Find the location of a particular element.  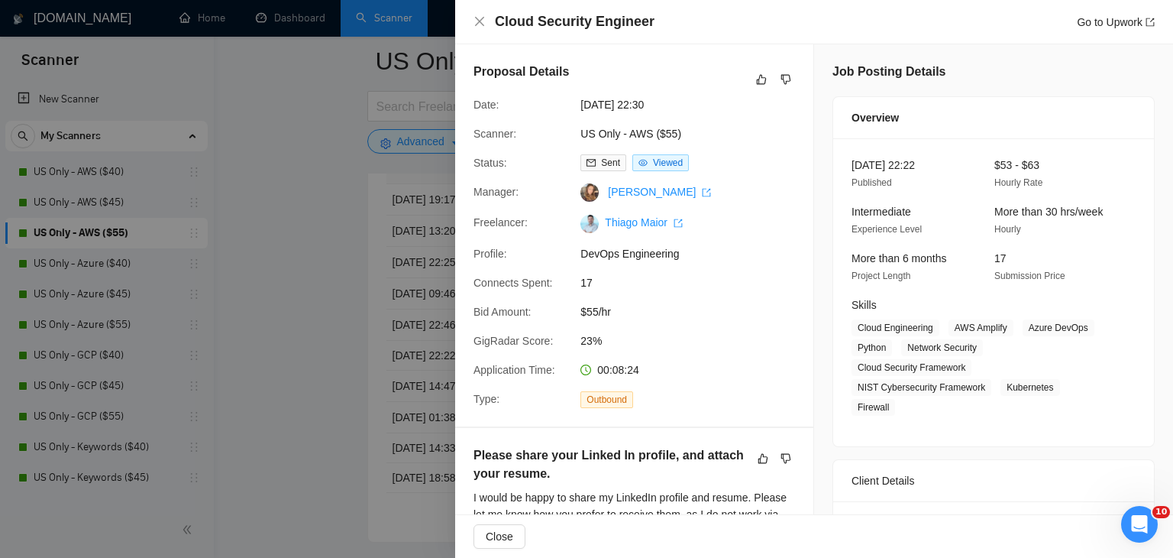

span: GigRadar Score: is located at coordinates (513, 341).